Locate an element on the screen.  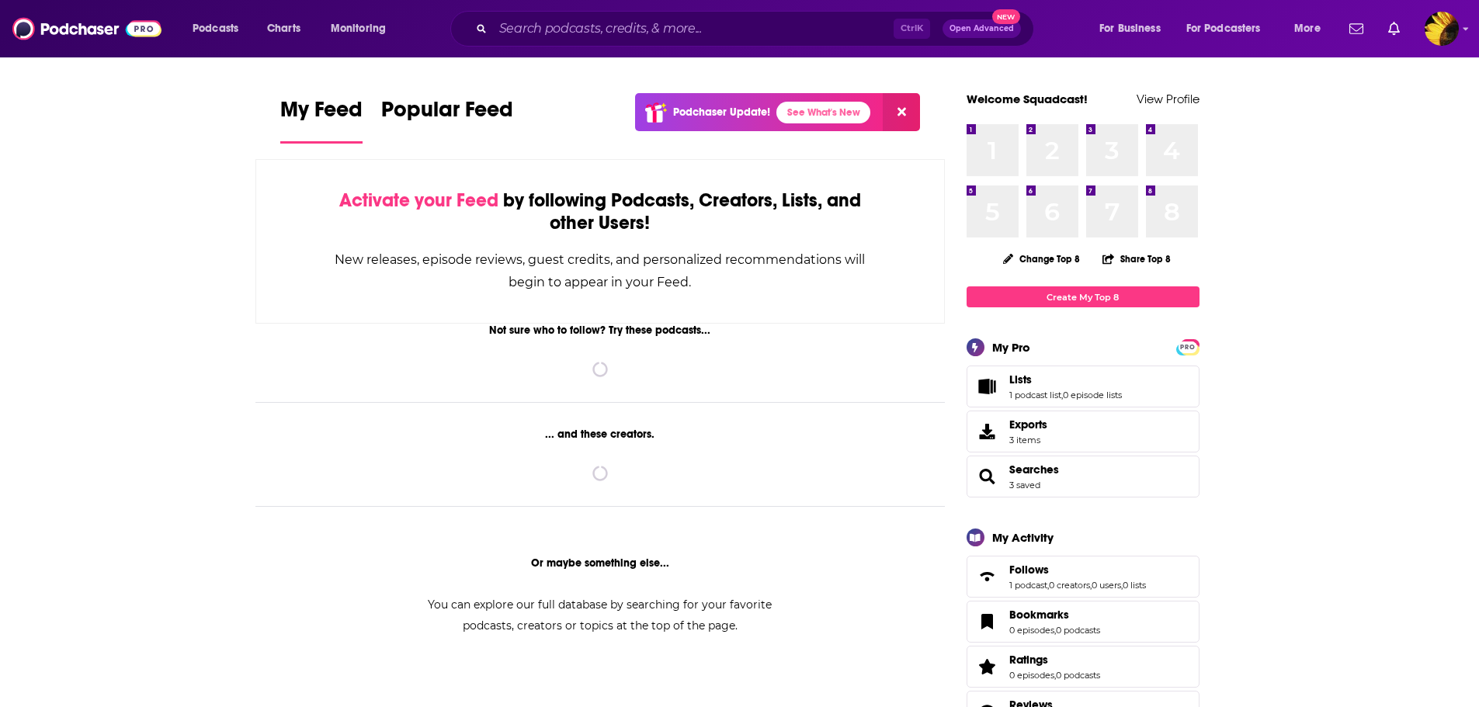
a: 0 lists is located at coordinates (1134, 585).